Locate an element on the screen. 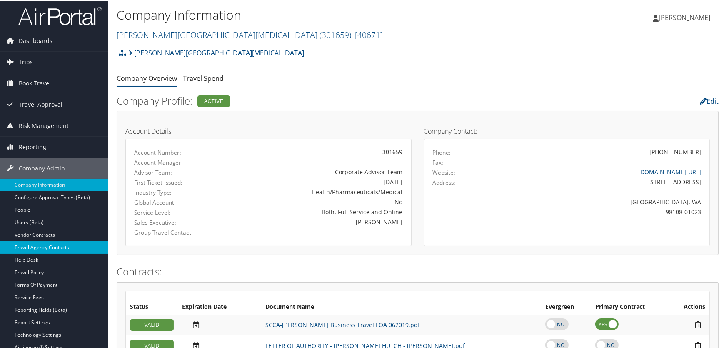 Image resolution: width=724 pixels, height=348 pixels. label: Service Level: is located at coordinates (175, 212).